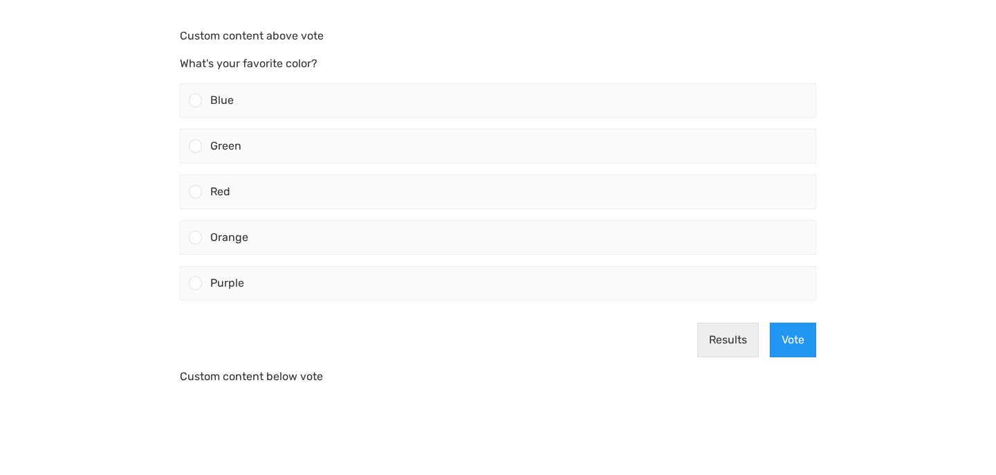 The image size is (996, 475). I want to click on span: Purple, so click(227, 282).